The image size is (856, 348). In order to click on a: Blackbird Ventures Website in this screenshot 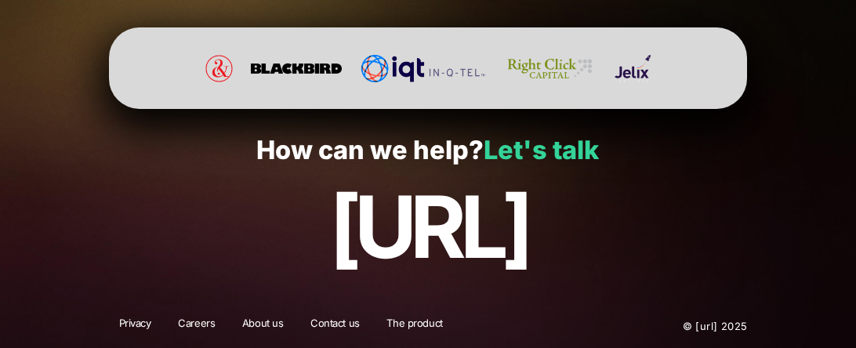, I will do `click(296, 68)`.